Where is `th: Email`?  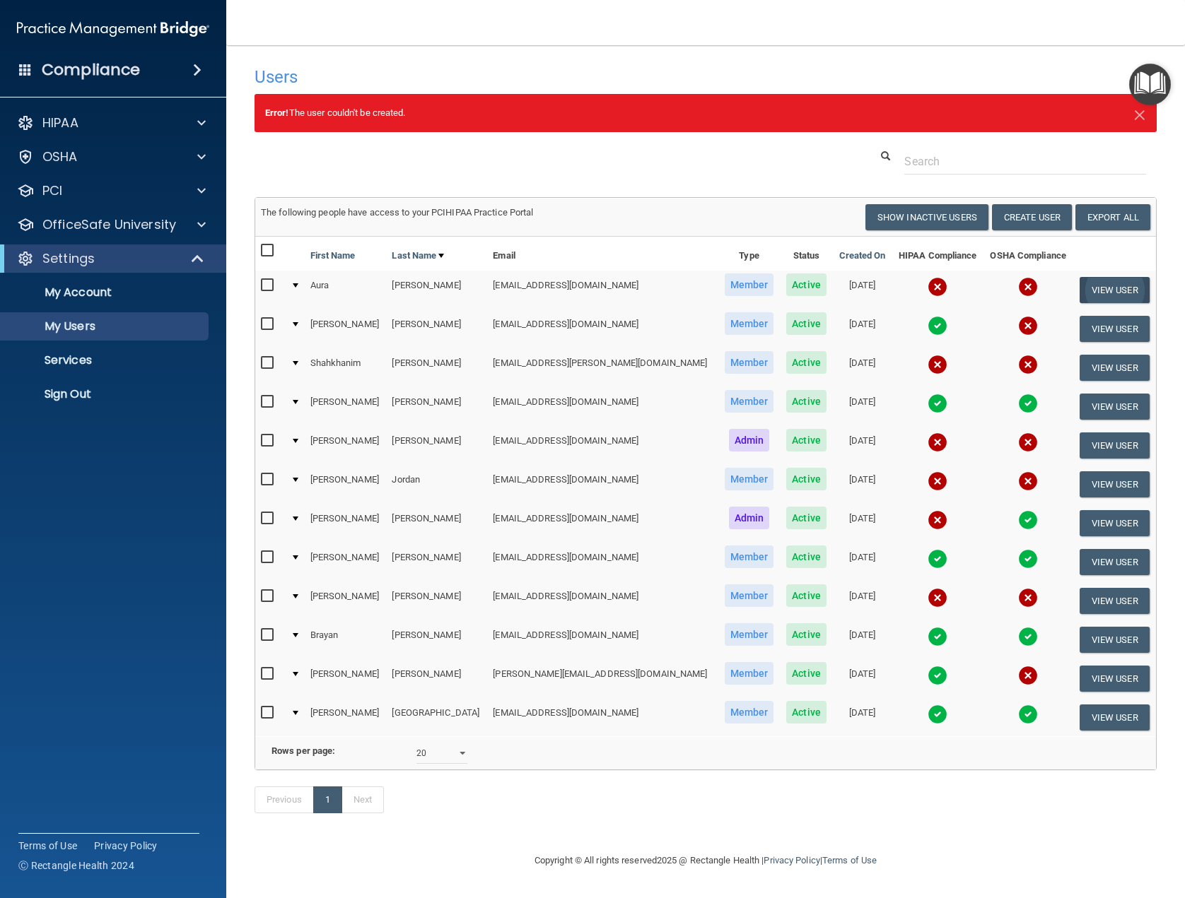
th: Email is located at coordinates (602, 254).